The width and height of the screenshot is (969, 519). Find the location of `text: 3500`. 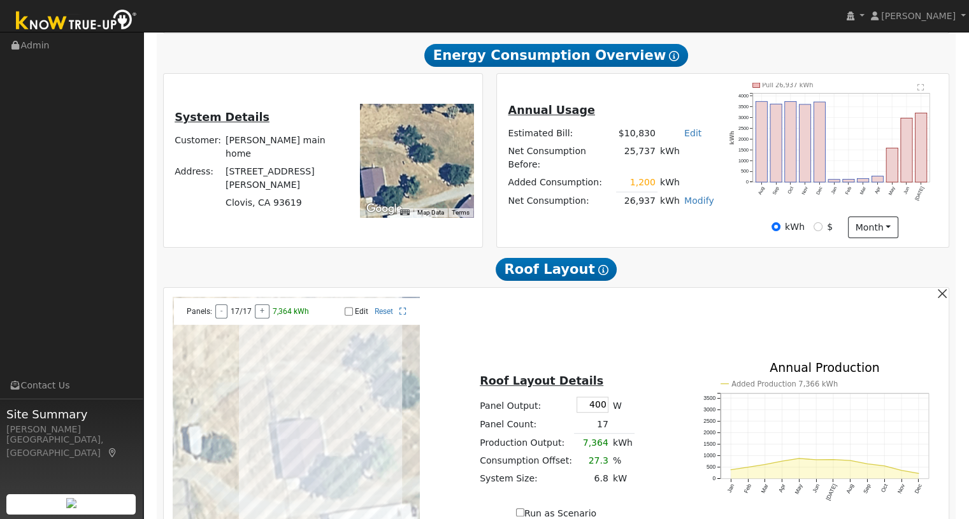

text: 3500 is located at coordinates (743, 106).